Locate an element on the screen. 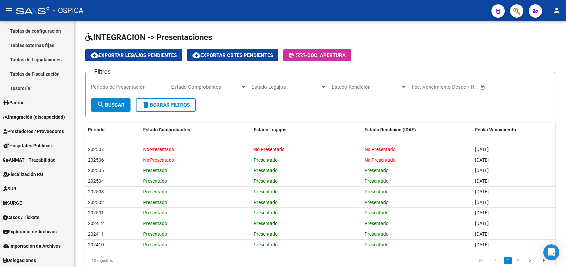 This screenshot has width=566, height=267. span: Fecha Vencimiento is located at coordinates (495, 129).